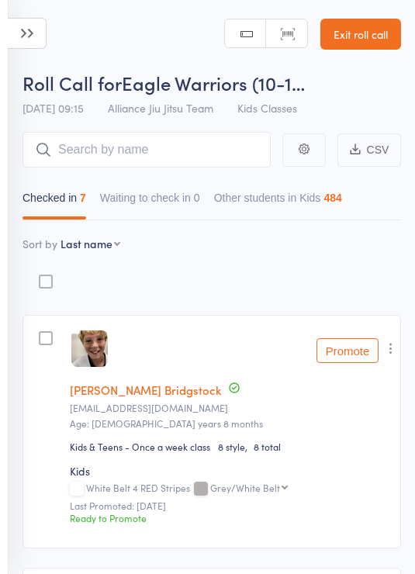  What do you see at coordinates (267, 446) in the screenshot?
I see `span: 8 total` at bounding box center [267, 446].